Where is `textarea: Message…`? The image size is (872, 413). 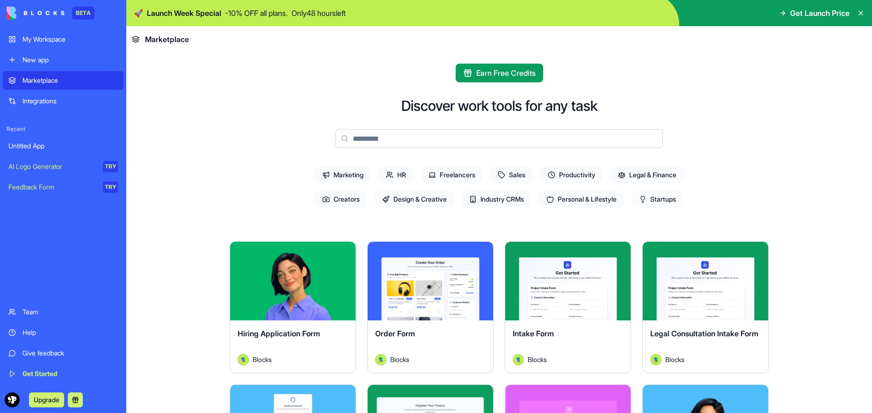 textarea: Message… is located at coordinates (94, 295).